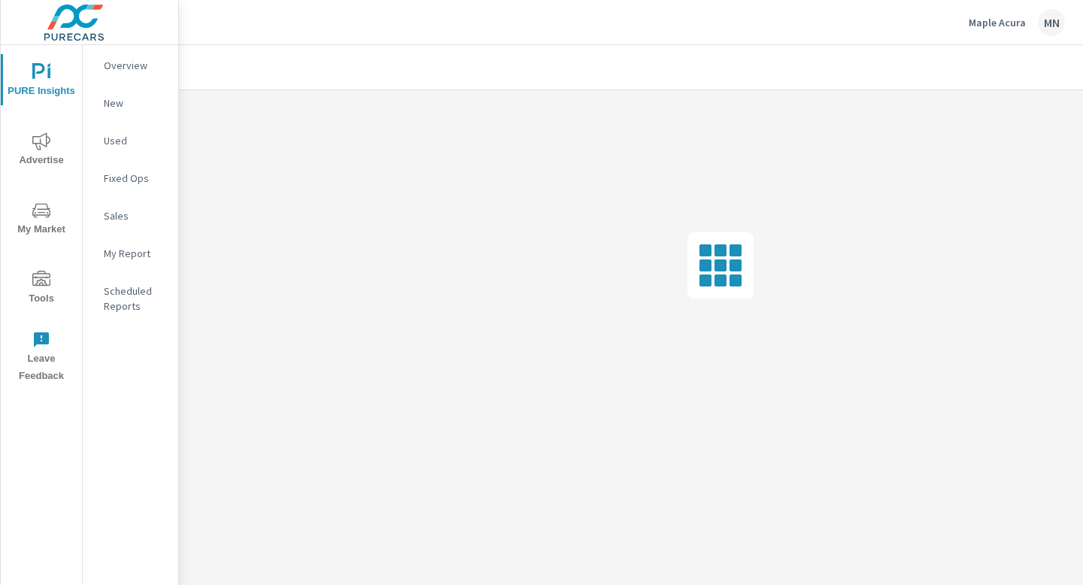  What do you see at coordinates (1051, 23) in the screenshot?
I see `div: MN` at bounding box center [1051, 23].